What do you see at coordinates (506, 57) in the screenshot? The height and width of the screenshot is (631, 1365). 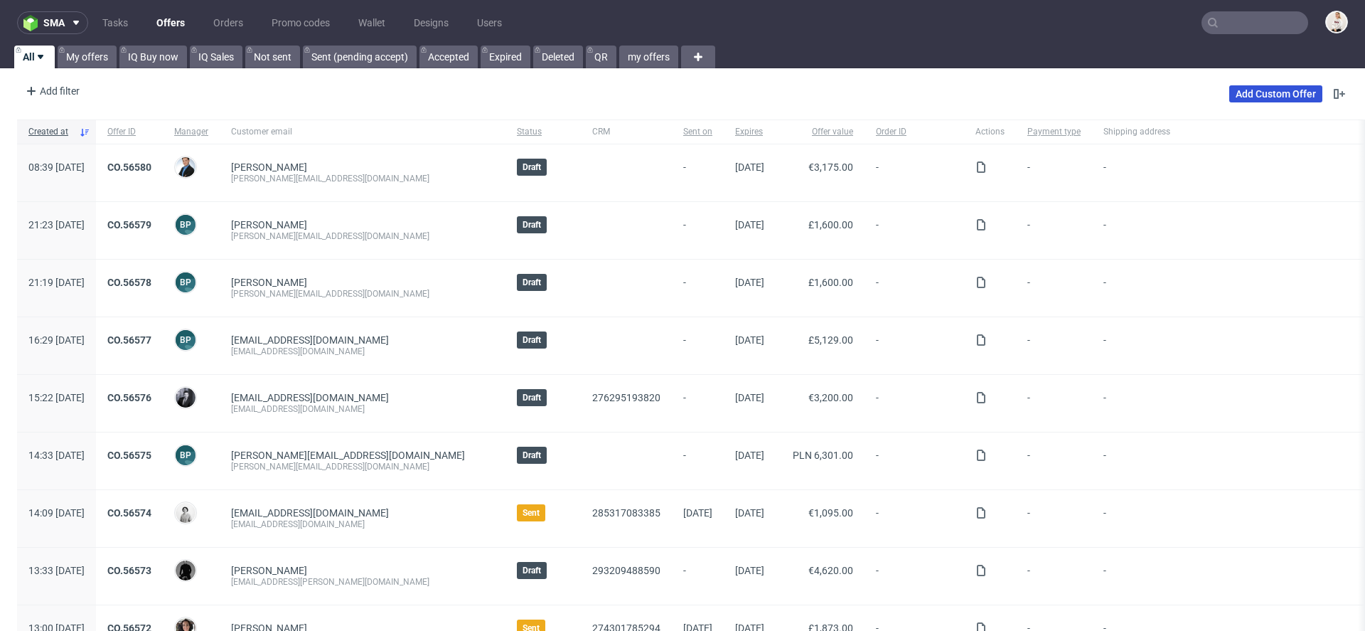 I see `a: Expired` at bounding box center [506, 57].